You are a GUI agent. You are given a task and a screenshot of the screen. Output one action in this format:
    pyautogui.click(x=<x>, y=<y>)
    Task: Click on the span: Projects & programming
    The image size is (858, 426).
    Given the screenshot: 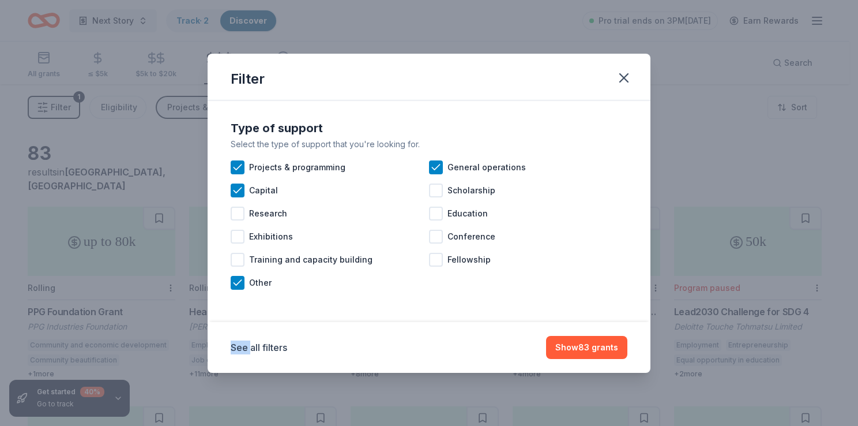 What is the action you would take?
    pyautogui.click(x=297, y=167)
    